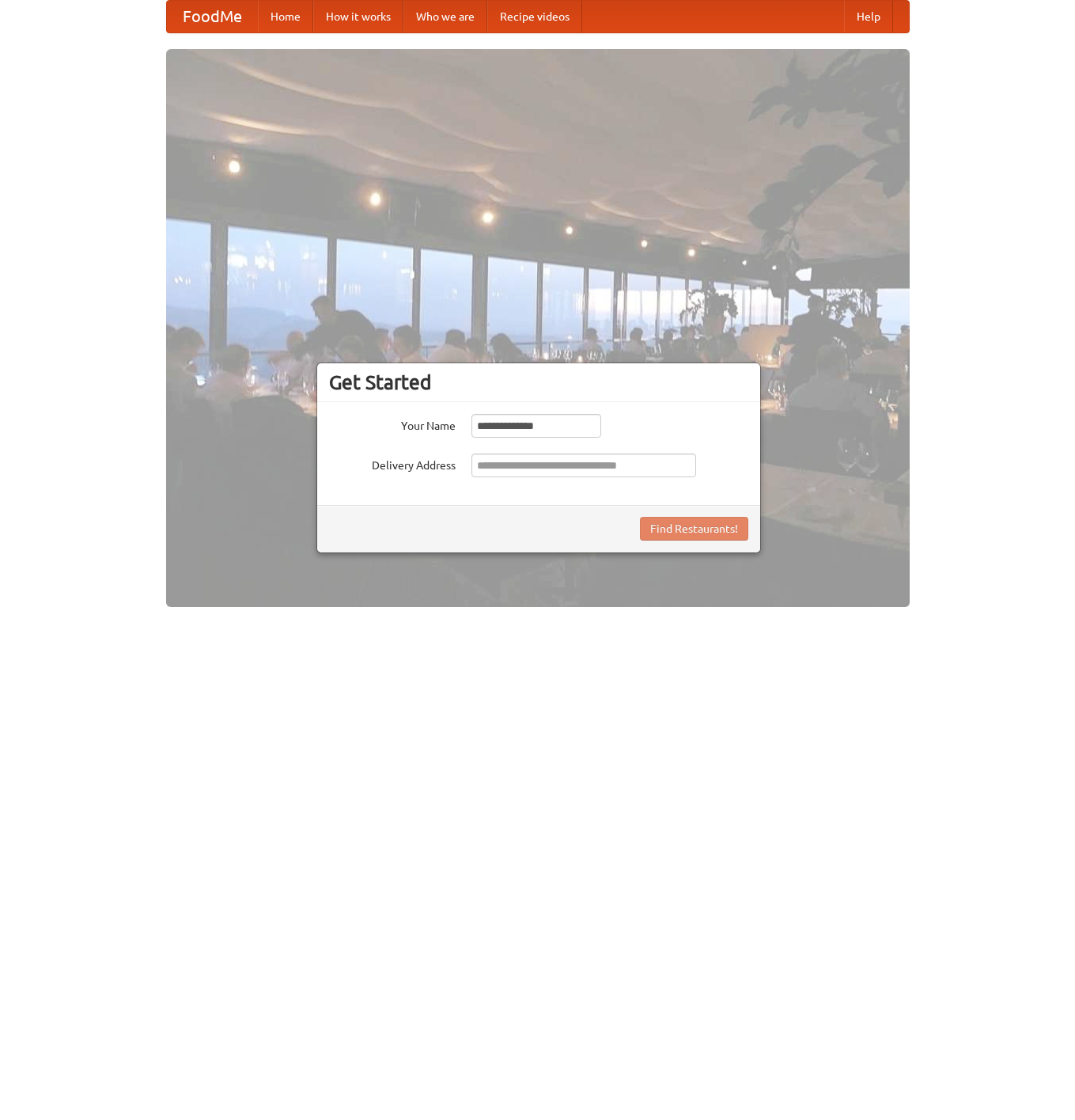 Image resolution: width=1075 pixels, height=1120 pixels. I want to click on a: Who we are, so click(445, 17).